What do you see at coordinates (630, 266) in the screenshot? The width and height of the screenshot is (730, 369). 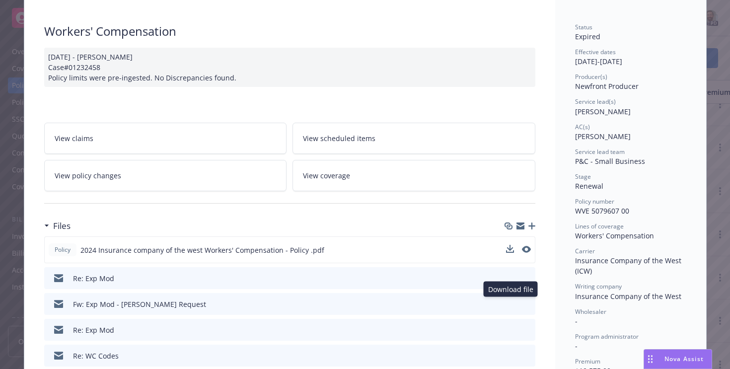 I see `span: Insurance Company of the West (ICW)` at bounding box center [630, 266].